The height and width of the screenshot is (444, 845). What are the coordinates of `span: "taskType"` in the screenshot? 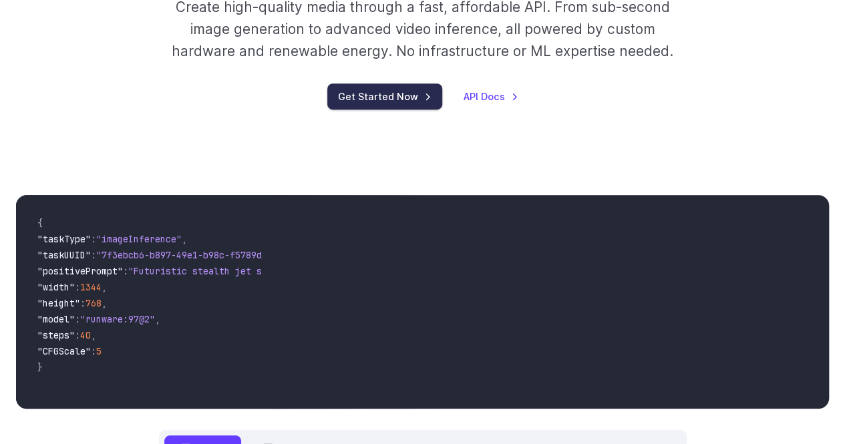 It's located at (64, 239).